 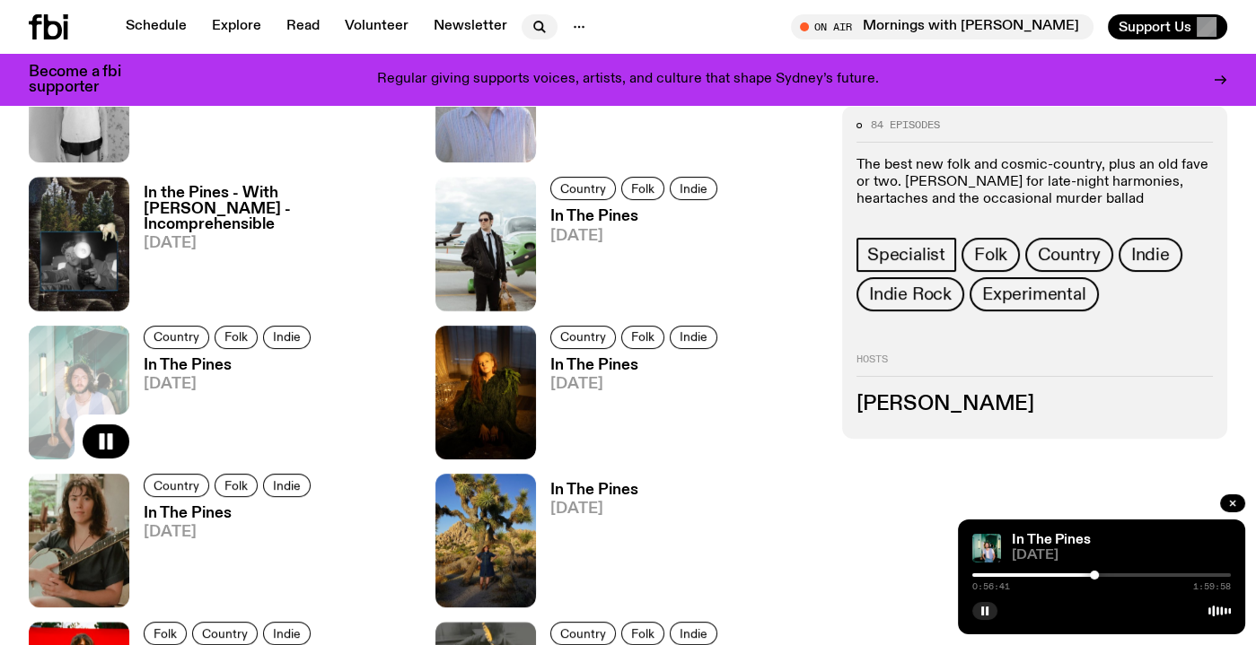 What do you see at coordinates (991, 587) in the screenshot?
I see `span: 0:56:41` at bounding box center [991, 587].